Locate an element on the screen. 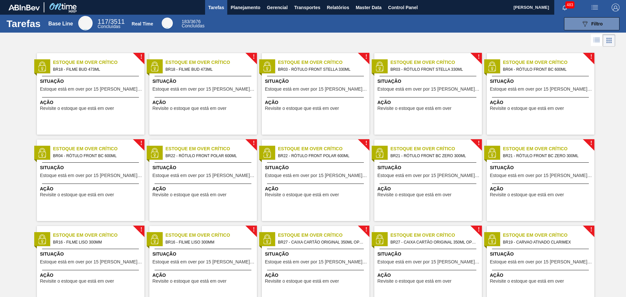 The height and width of the screenshot is (297, 626). span: / 3511 is located at coordinates (111, 22).